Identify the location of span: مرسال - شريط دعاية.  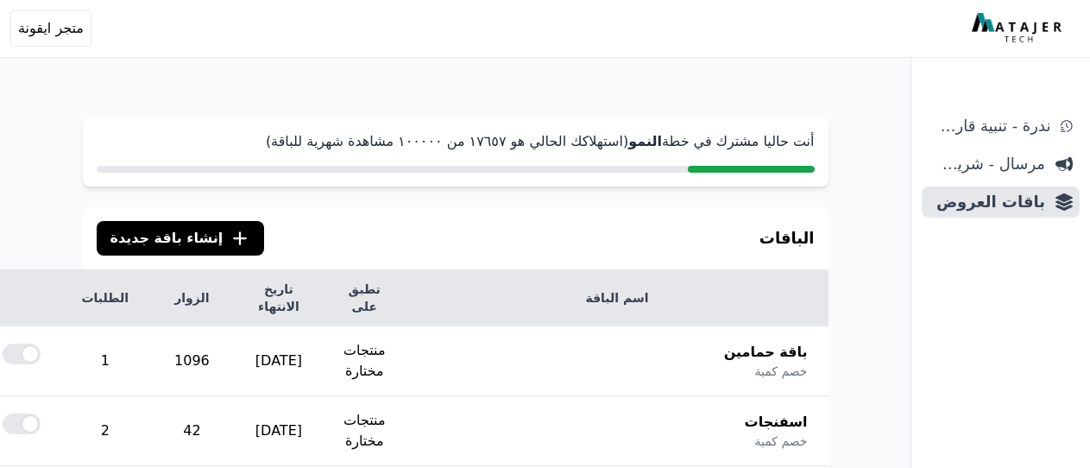
(986, 164).